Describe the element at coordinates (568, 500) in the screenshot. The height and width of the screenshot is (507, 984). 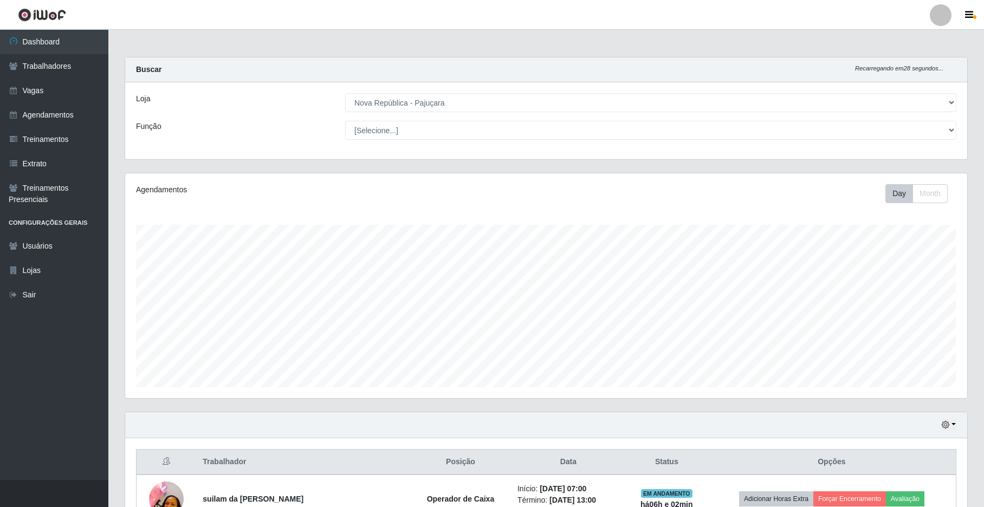
I see `li: Término:` at that location.